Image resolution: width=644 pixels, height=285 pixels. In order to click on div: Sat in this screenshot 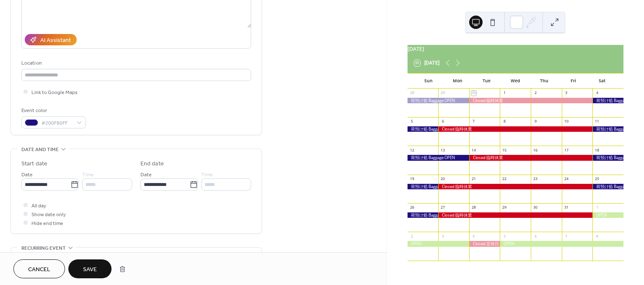, I will do `click(602, 81)`.